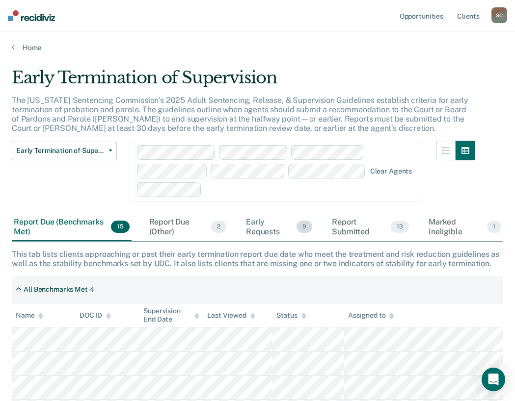  What do you see at coordinates (493, 380) in the screenshot?
I see `div: Open Intercom Messenger` at bounding box center [493, 380].